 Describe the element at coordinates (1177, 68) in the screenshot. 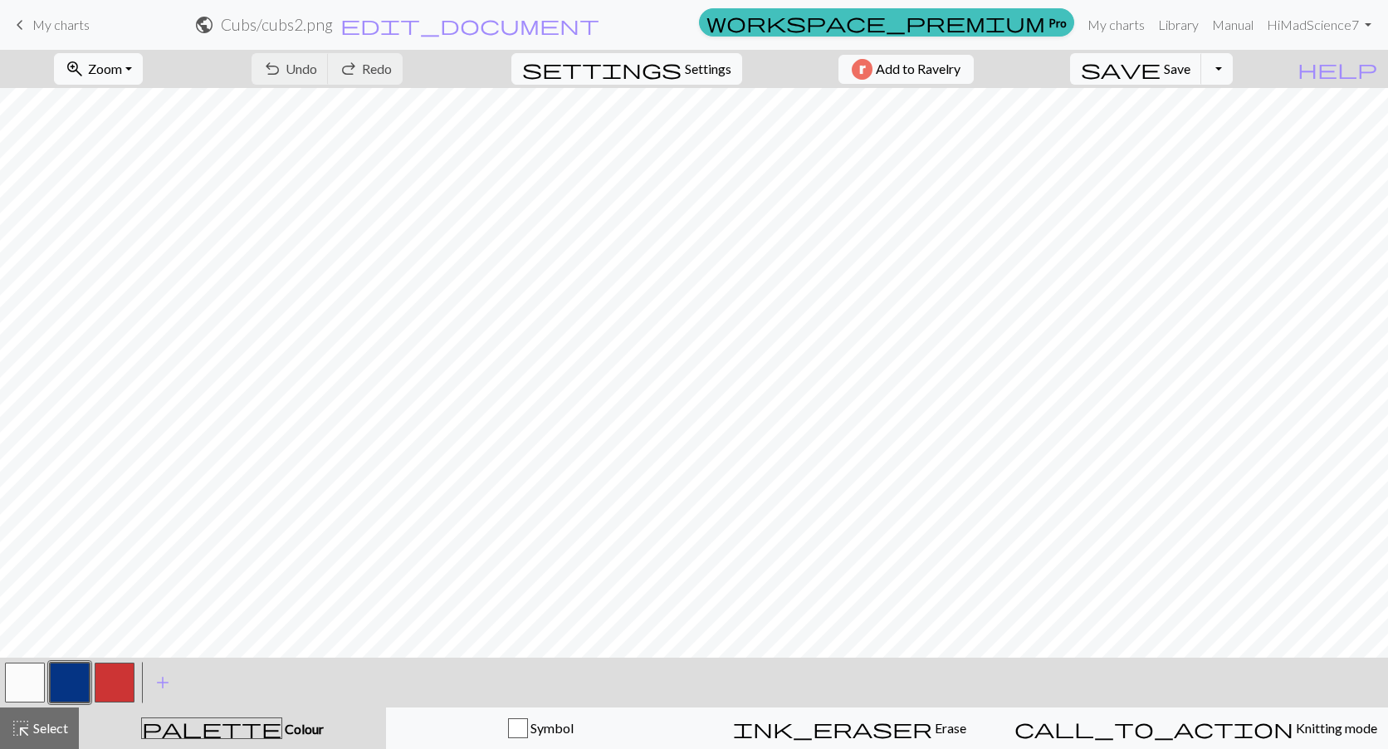

I see `span: Save` at that location.